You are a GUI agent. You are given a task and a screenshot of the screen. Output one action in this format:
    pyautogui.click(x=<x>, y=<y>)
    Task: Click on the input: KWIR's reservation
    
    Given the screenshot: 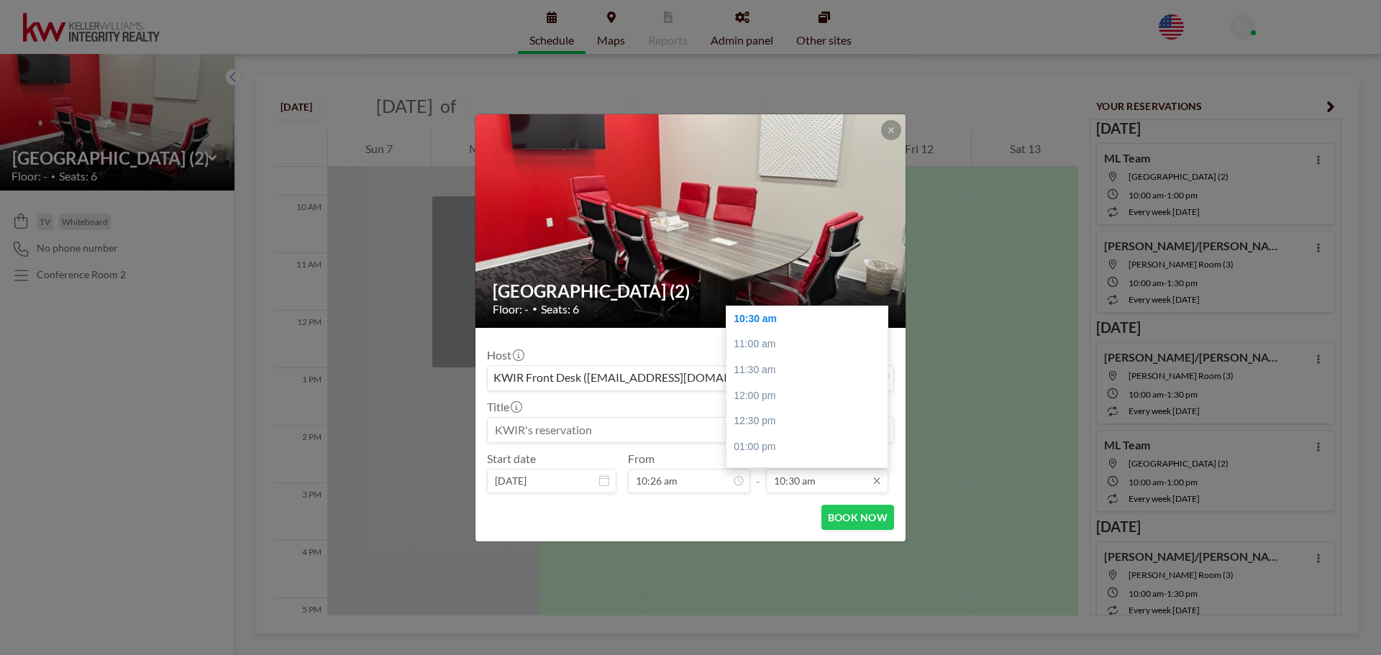 What is the action you would take?
    pyautogui.click(x=690, y=430)
    